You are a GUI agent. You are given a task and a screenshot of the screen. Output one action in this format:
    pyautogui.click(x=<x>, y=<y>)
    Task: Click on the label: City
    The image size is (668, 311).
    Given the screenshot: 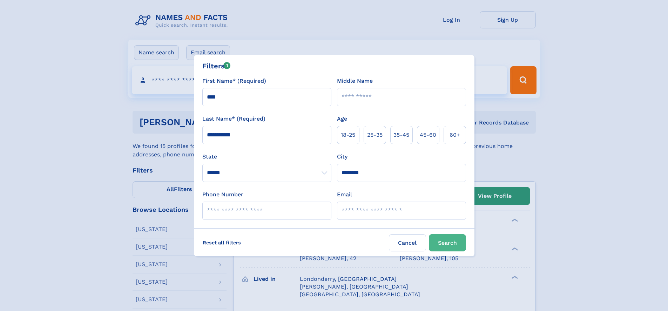 What is the action you would take?
    pyautogui.click(x=342, y=157)
    